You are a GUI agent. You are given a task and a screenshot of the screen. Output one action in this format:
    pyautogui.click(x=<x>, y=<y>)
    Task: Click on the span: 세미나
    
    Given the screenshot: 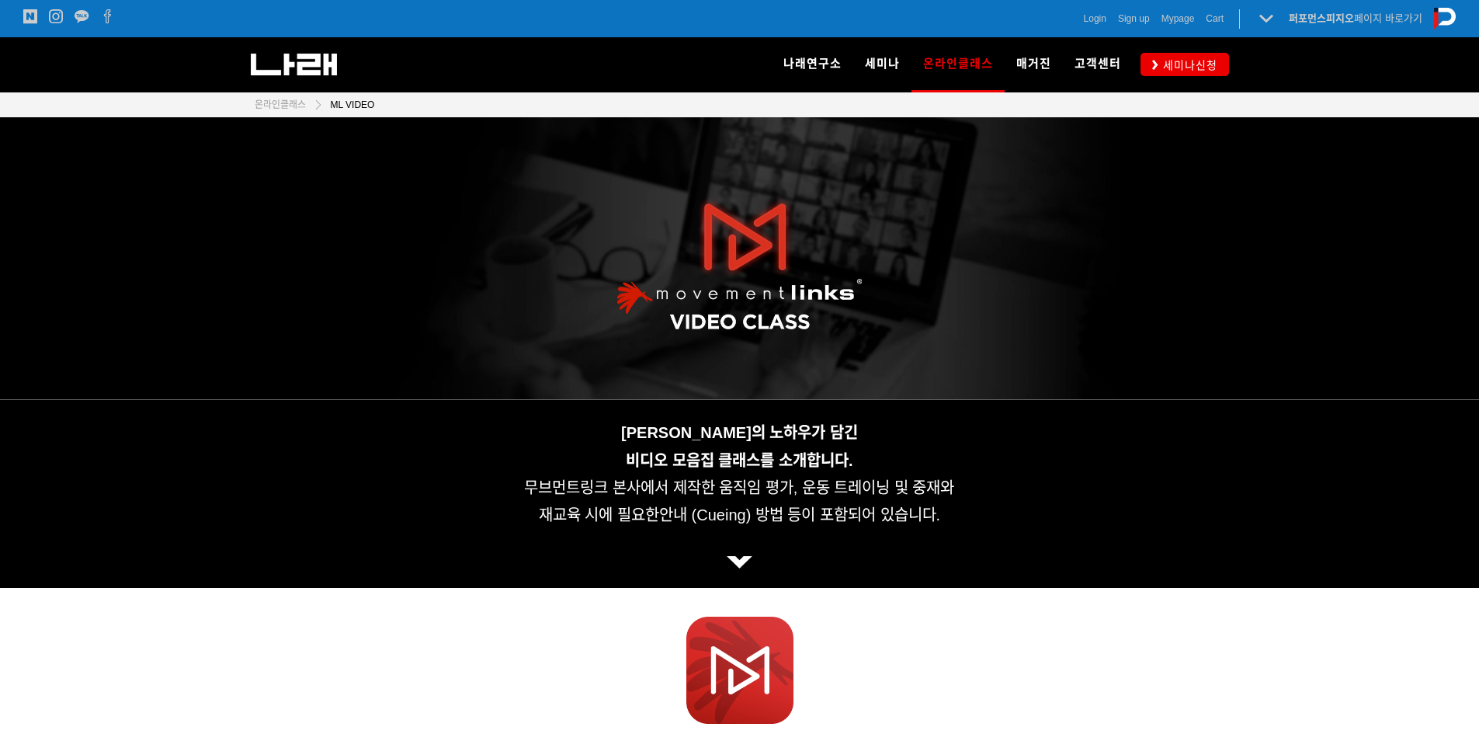 What is the action you would take?
    pyautogui.click(x=882, y=64)
    